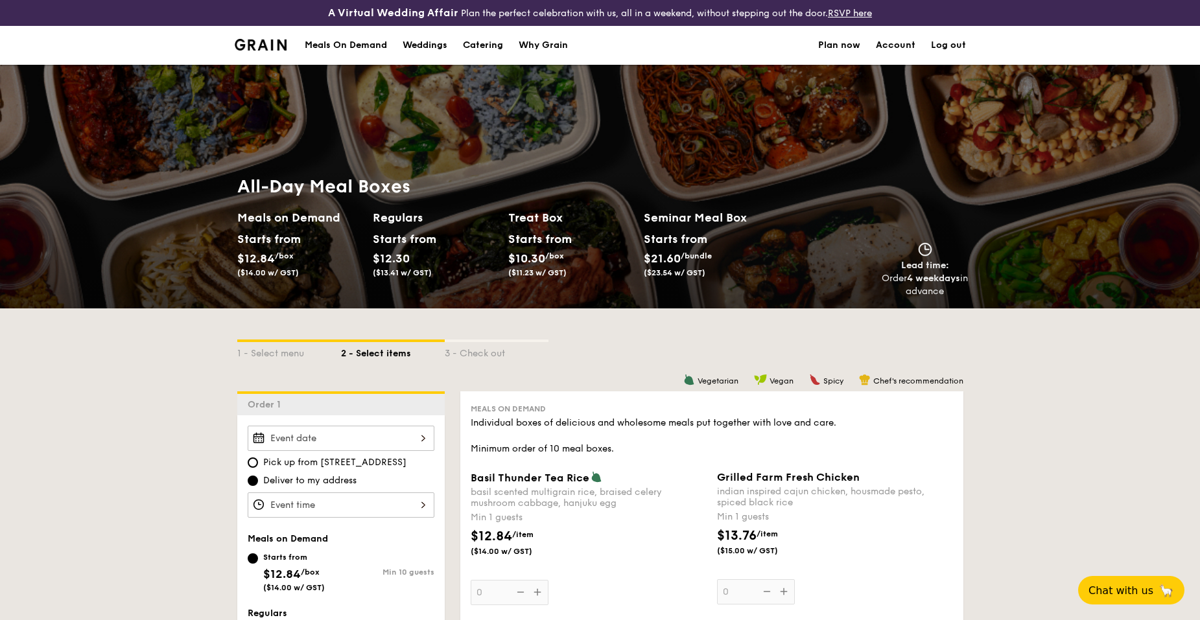 Image resolution: width=1200 pixels, height=620 pixels. What do you see at coordinates (341, 505) in the screenshot?
I see `input: Event time` at bounding box center [341, 505].